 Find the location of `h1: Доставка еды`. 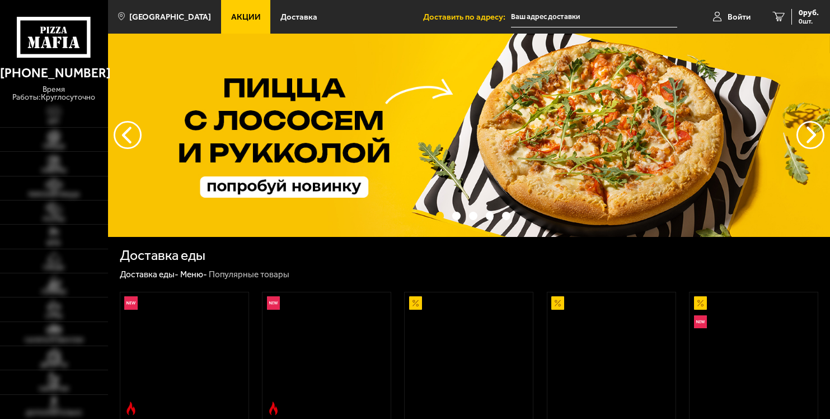

h1: Доставка еды is located at coordinates (162, 255).